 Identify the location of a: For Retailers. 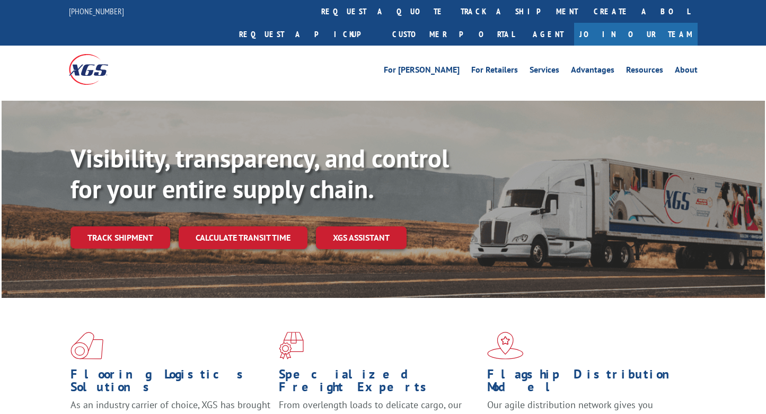
(495, 72).